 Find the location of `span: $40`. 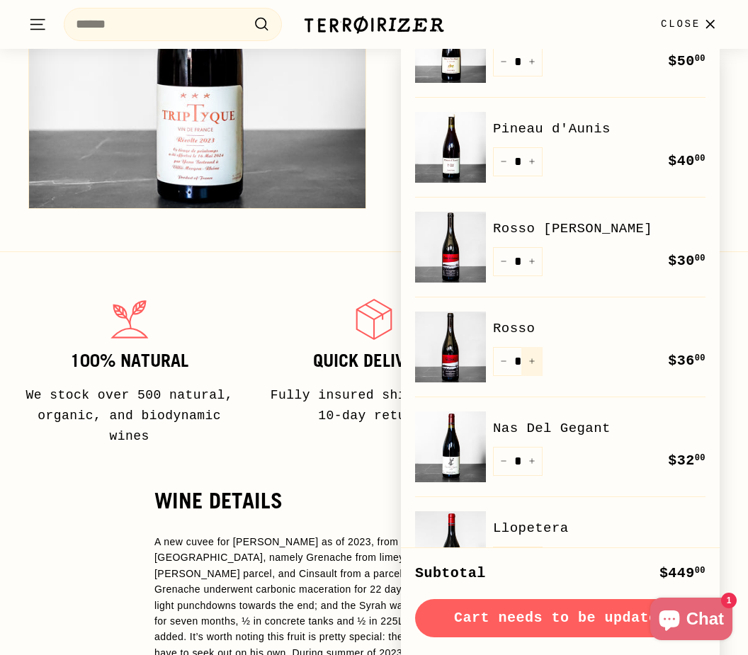

span: $40 is located at coordinates (687, 161).